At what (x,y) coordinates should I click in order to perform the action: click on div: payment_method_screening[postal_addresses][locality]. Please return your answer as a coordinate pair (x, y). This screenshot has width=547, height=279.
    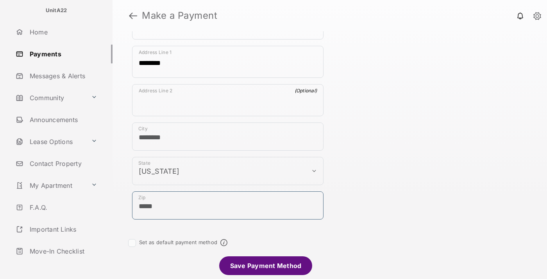
    Looking at the image, I should click on (228, 136).